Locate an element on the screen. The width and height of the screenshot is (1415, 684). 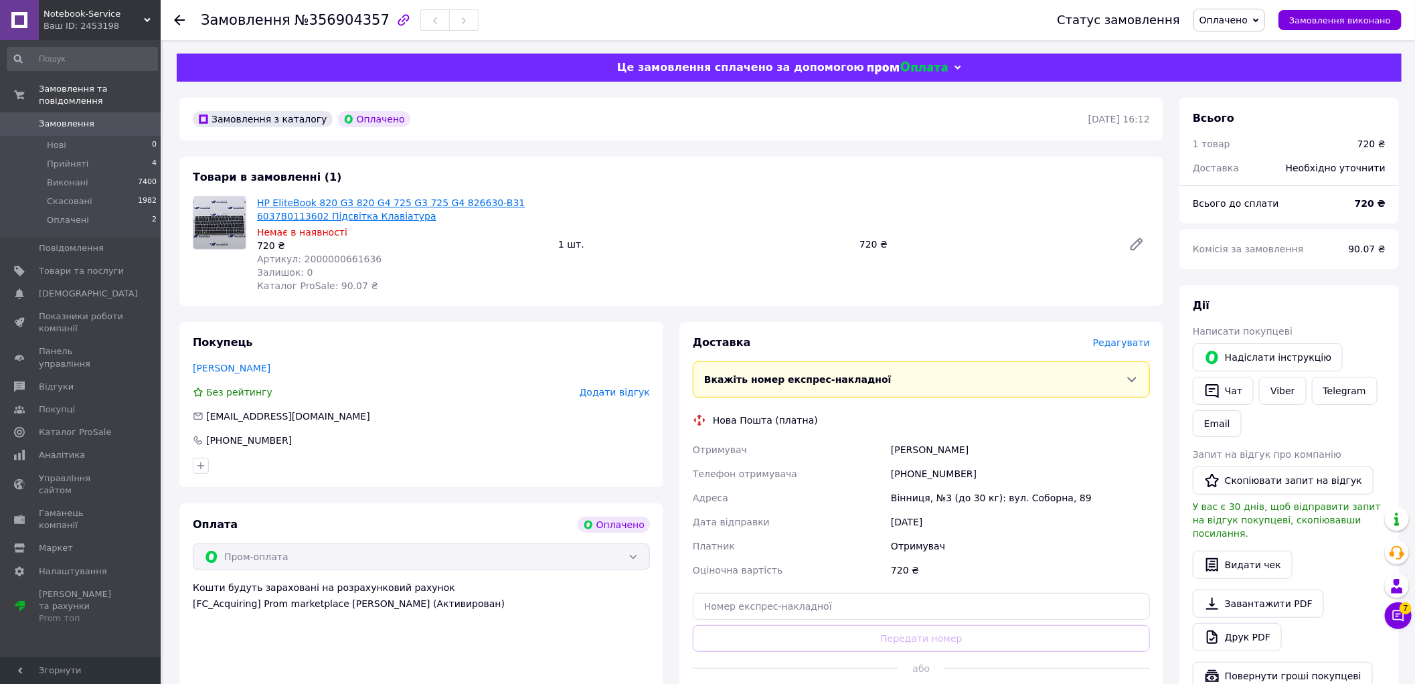
span: Немає в наявності is located at coordinates (302, 232).